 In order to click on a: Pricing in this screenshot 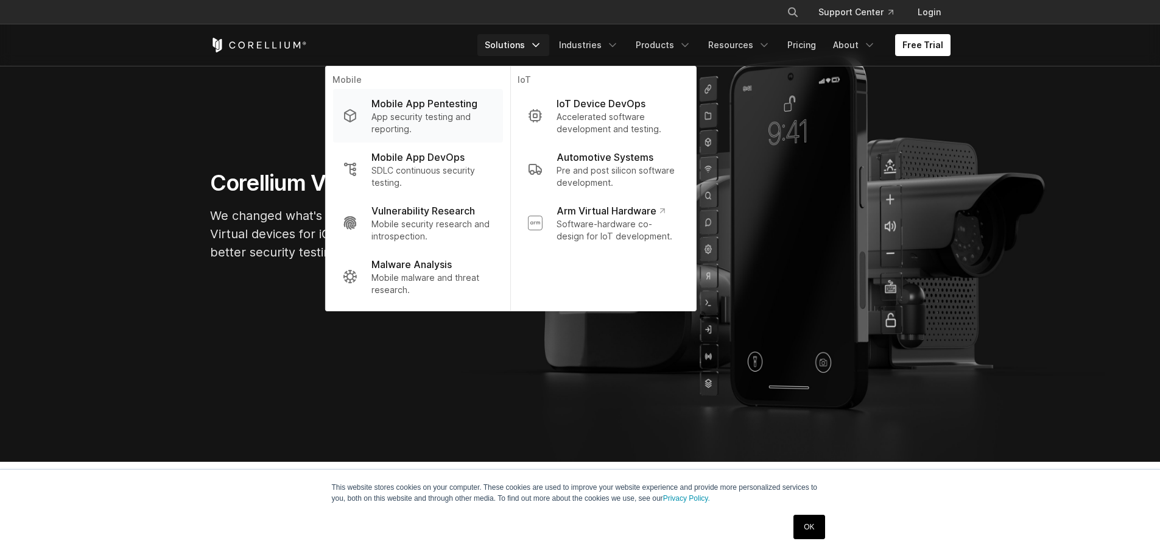, I will do `click(801, 45)`.